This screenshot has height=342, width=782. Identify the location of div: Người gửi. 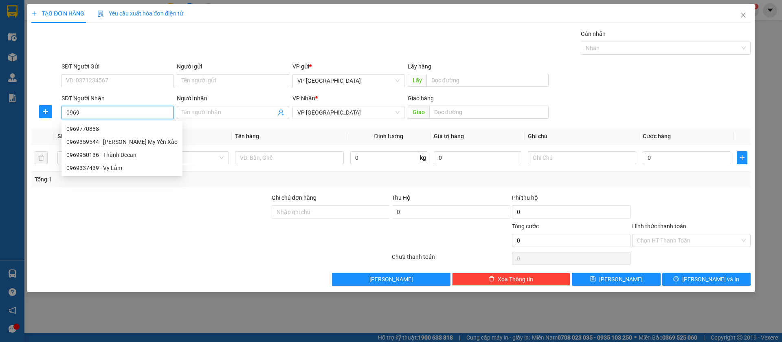
(233, 66).